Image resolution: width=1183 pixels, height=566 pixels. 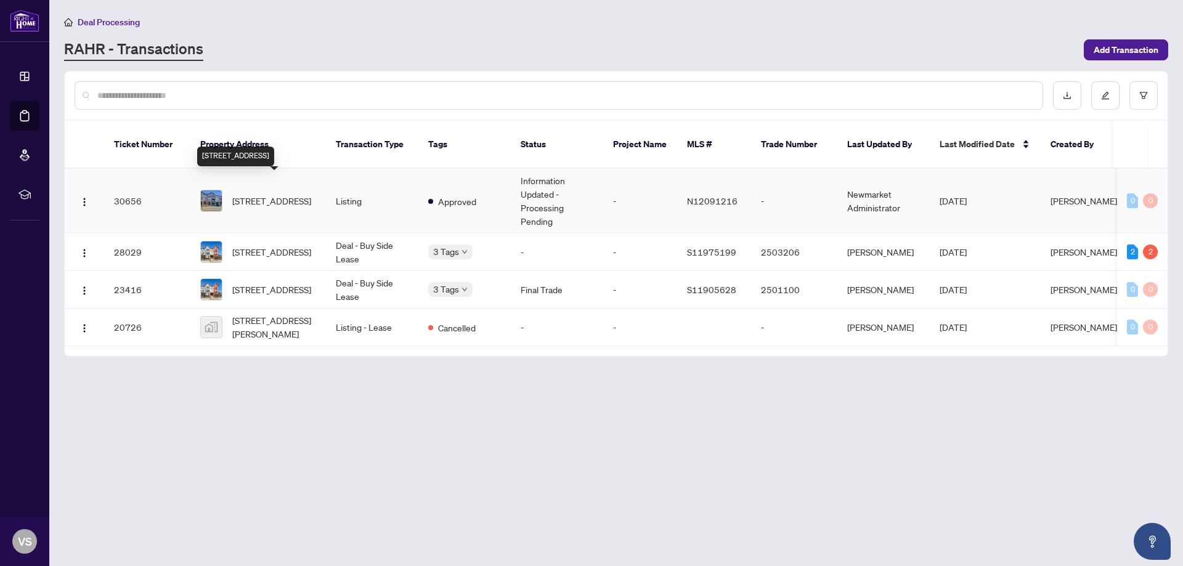 I want to click on th: Property Address, so click(x=258, y=145).